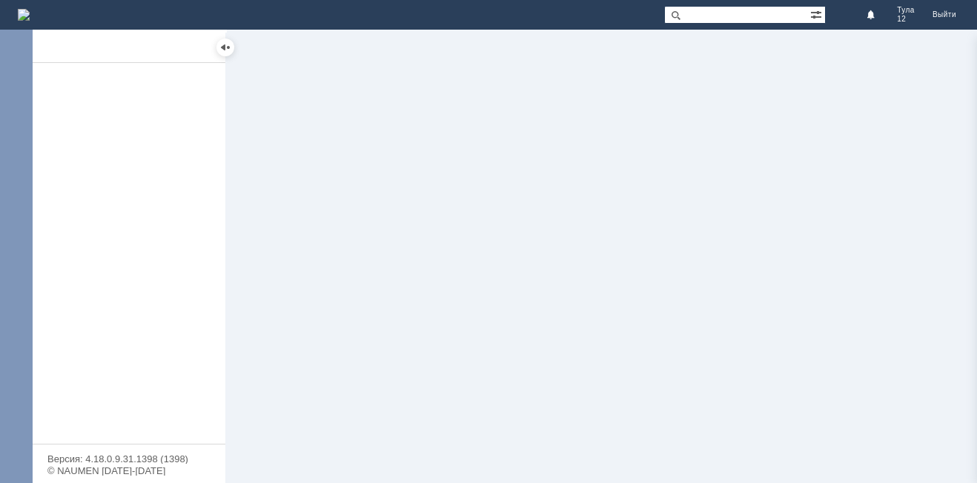 The image size is (977, 483). I want to click on div: Скрыть меню, so click(225, 47).